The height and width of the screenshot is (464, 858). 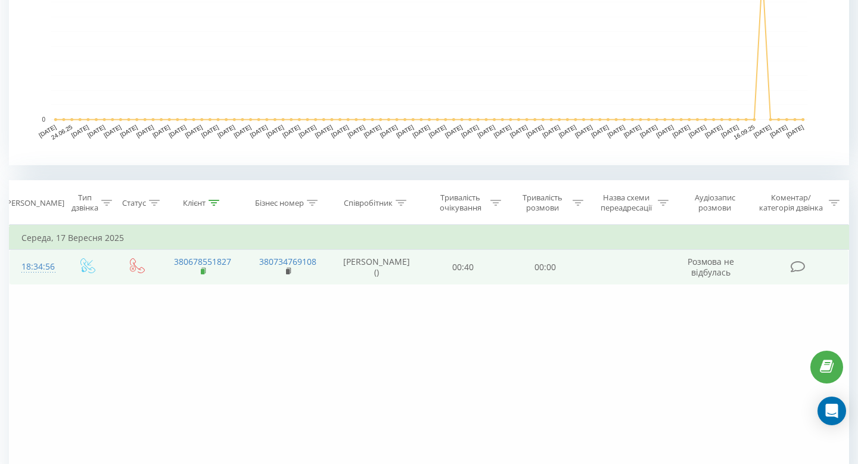 What do you see at coordinates (464, 267) in the screenshot?
I see `td: 00:40` at bounding box center [464, 267].